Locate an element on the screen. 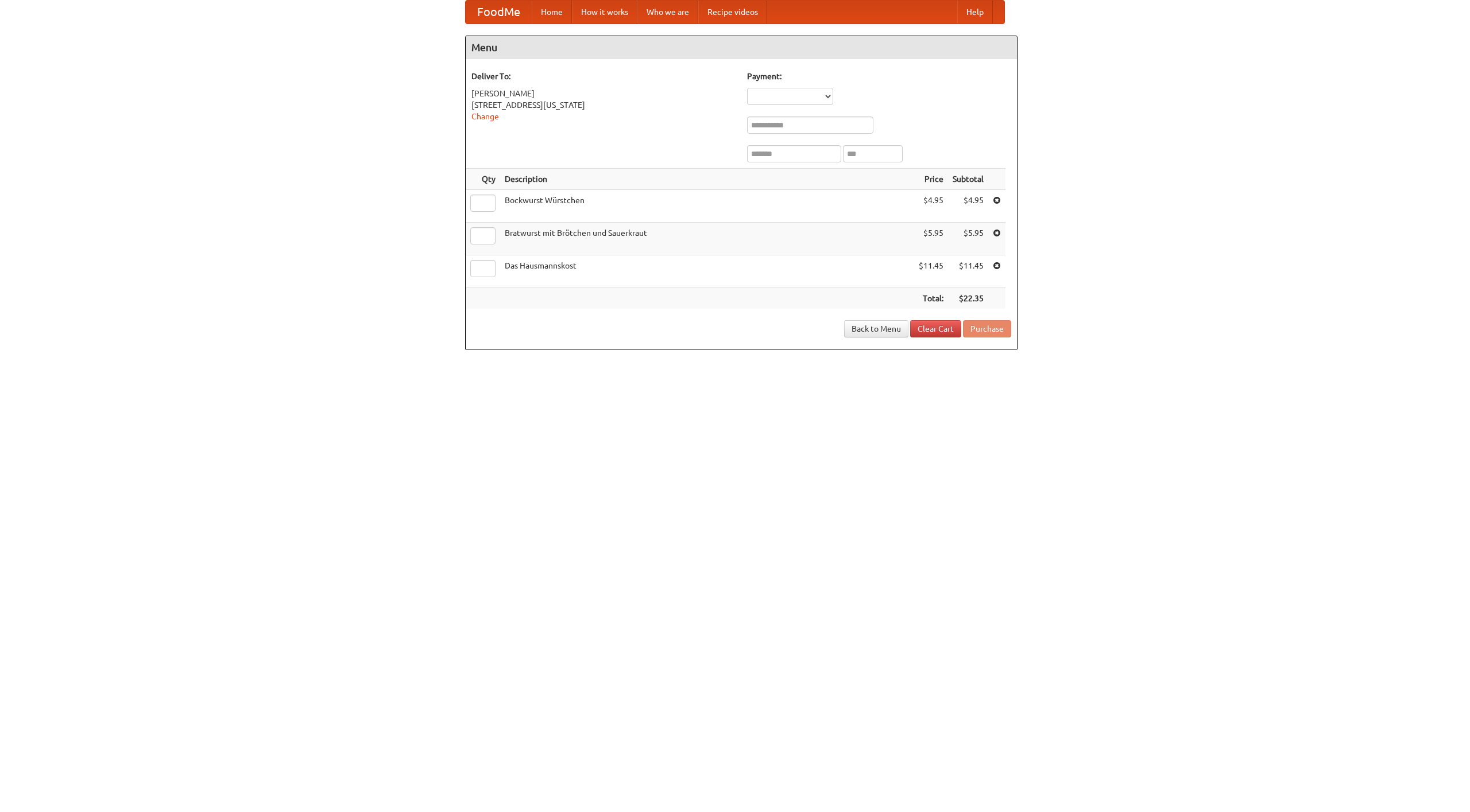 The width and height of the screenshot is (1470, 812). a: Home is located at coordinates (552, 12).